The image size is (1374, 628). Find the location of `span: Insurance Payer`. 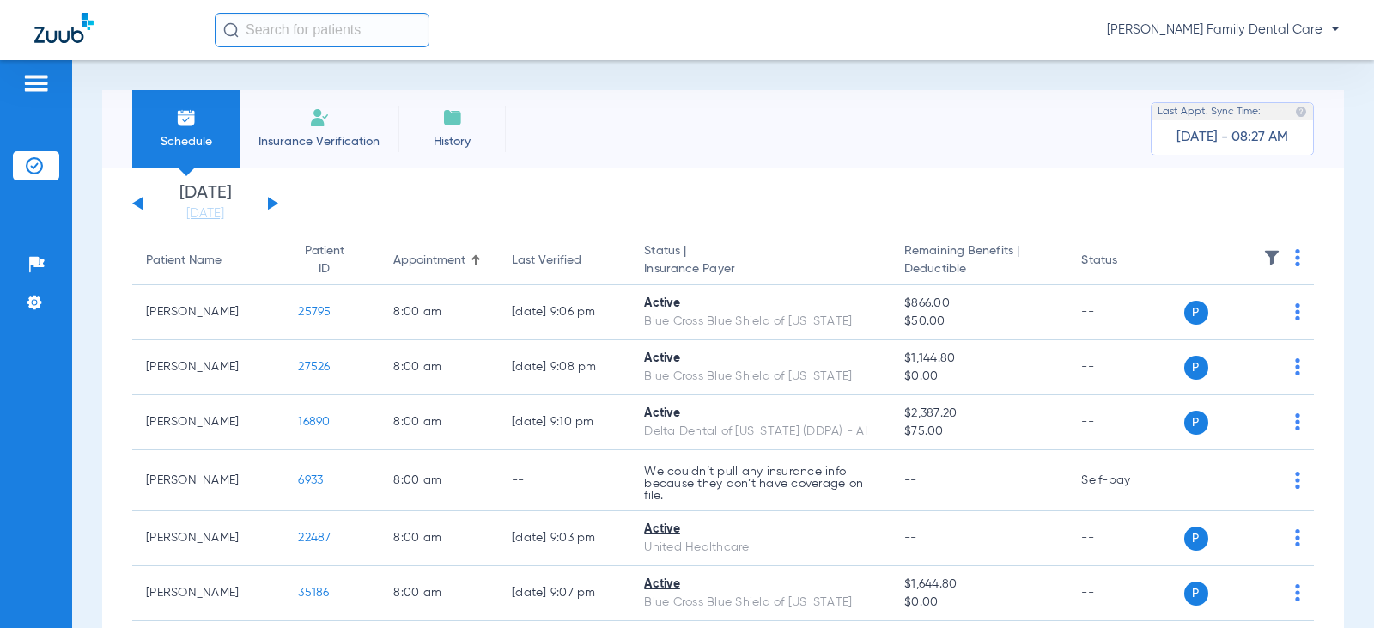

span: Insurance Payer is located at coordinates (760, 269).